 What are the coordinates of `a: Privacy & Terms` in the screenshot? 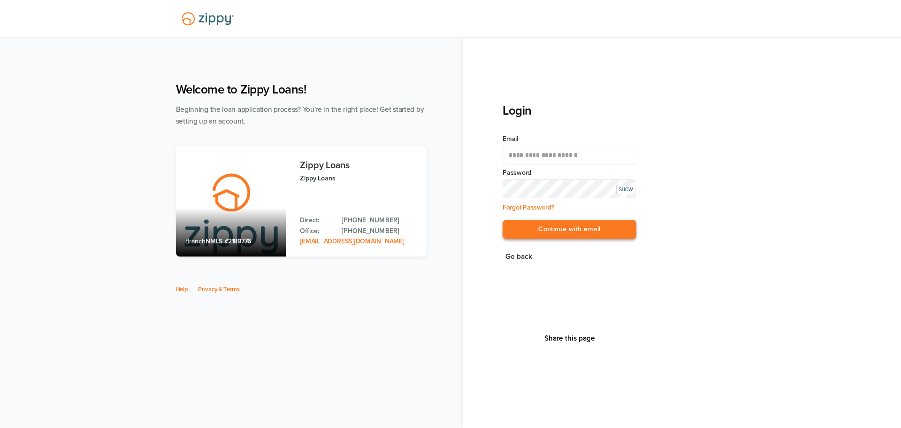 It's located at (219, 289).